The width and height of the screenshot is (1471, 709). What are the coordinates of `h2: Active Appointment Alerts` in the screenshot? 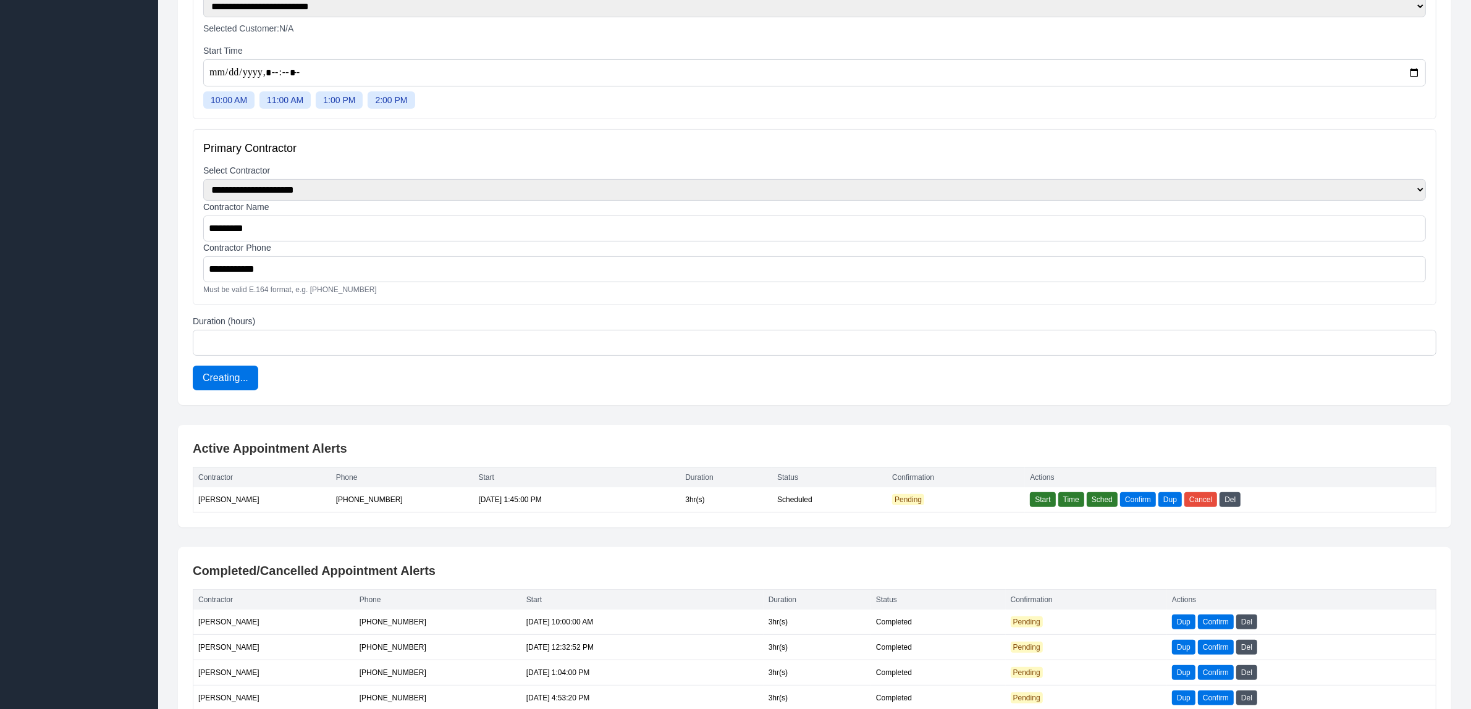 It's located at (814, 449).